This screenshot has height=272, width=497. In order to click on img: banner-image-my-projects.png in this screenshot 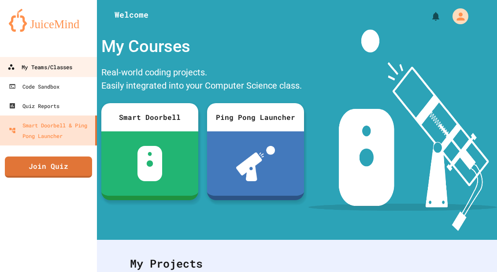, I will do `click(403, 130)`.